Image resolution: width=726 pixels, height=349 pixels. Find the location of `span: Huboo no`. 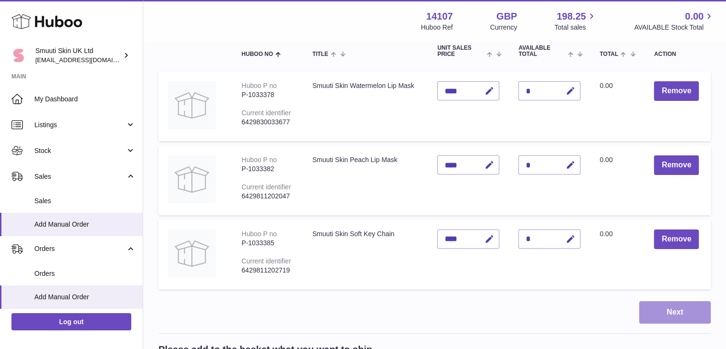

span: Huboo no is located at coordinates (257, 54).